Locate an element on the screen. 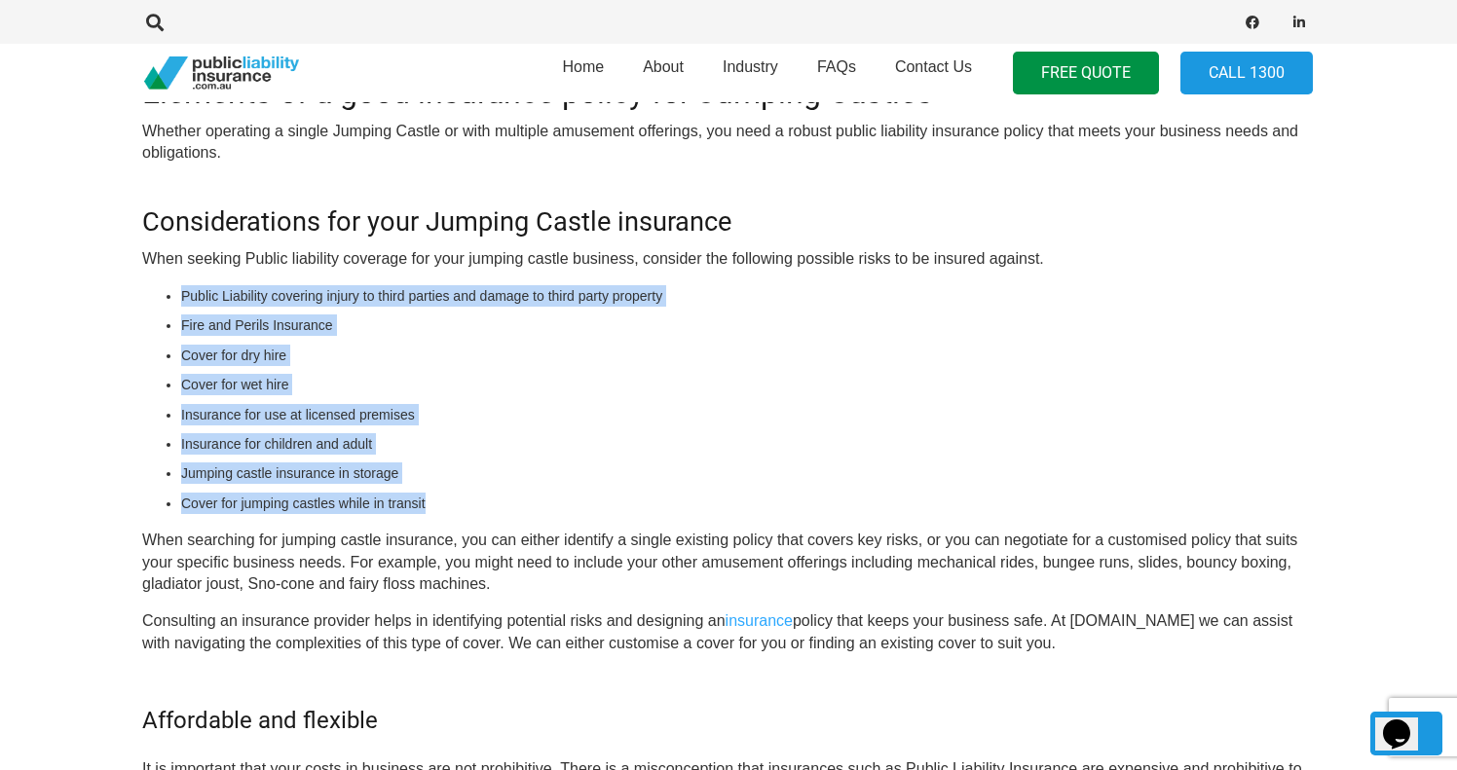 This screenshot has width=1457, height=770. p: When seeking Public liability coverage for your jumping castle business, consider the following p... is located at coordinates (726, 259).